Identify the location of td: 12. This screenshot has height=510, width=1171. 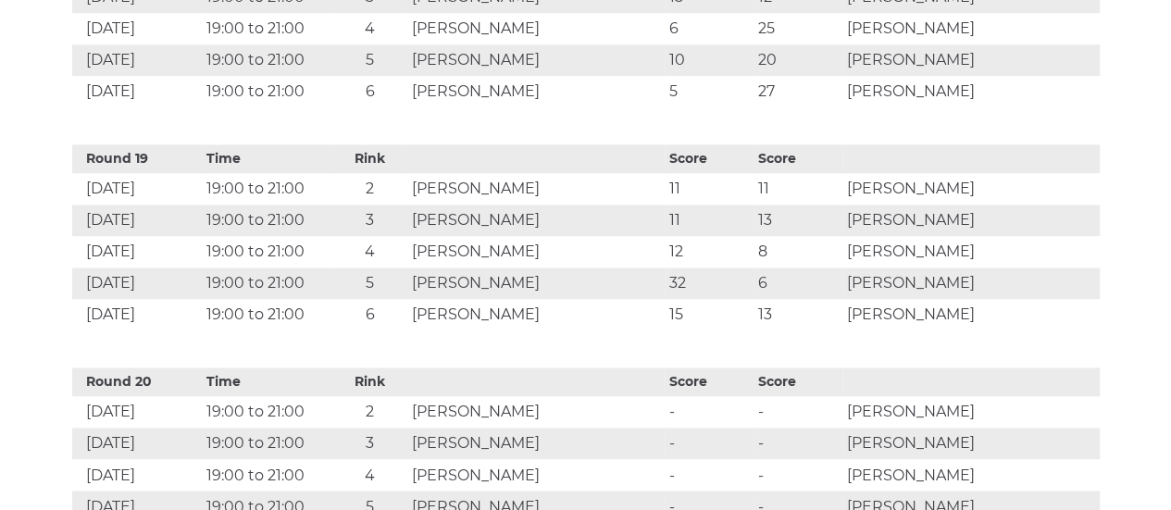
(709, 252).